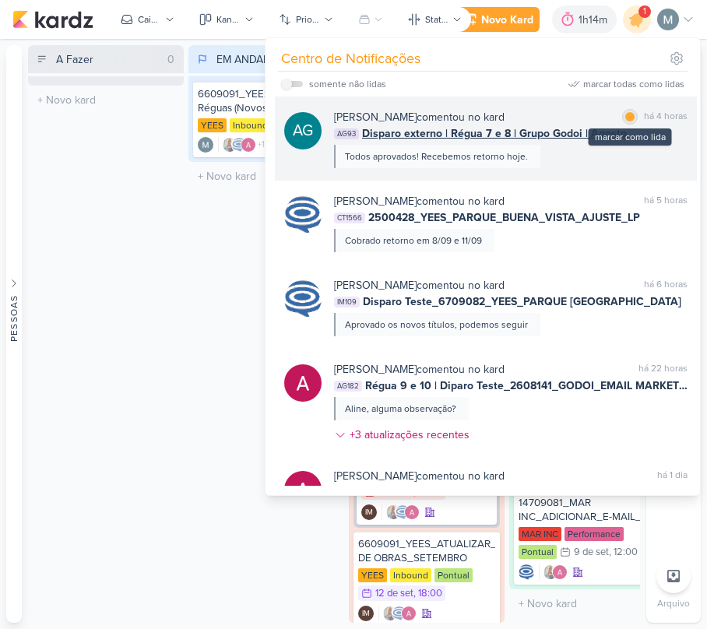  Describe the element at coordinates (634, 84) in the screenshot. I see `div: marcar todas como lidas` at that location.